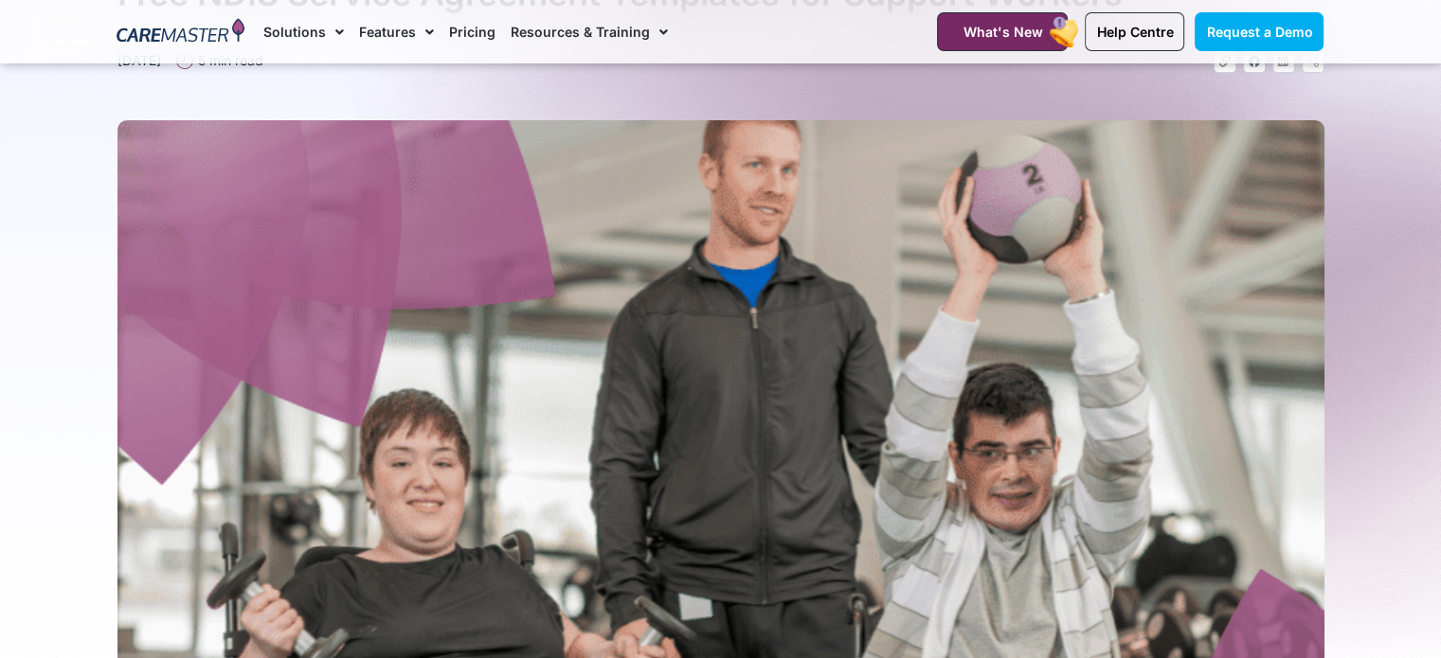 The height and width of the screenshot is (658, 1441). What do you see at coordinates (1259, 31) in the screenshot?
I see `span: Request a Demo` at bounding box center [1259, 31].